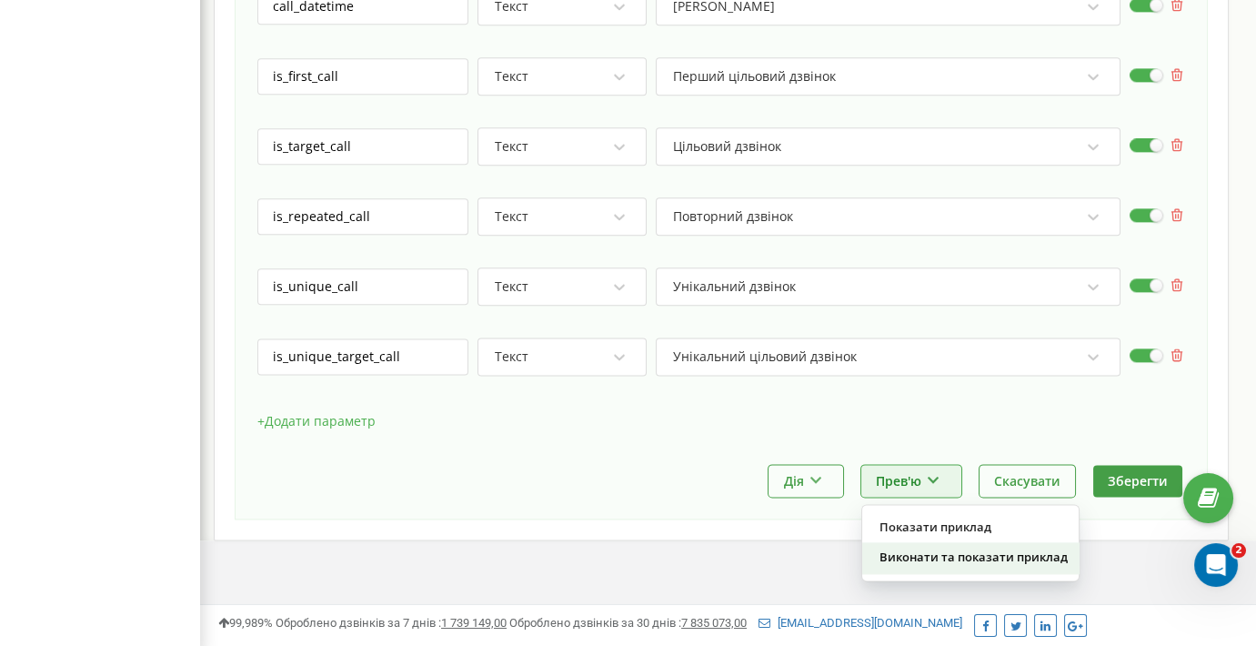 Image resolution: width=1256 pixels, height=646 pixels. Describe the element at coordinates (1138, 480) in the screenshot. I see `button: Зберегти` at that location.